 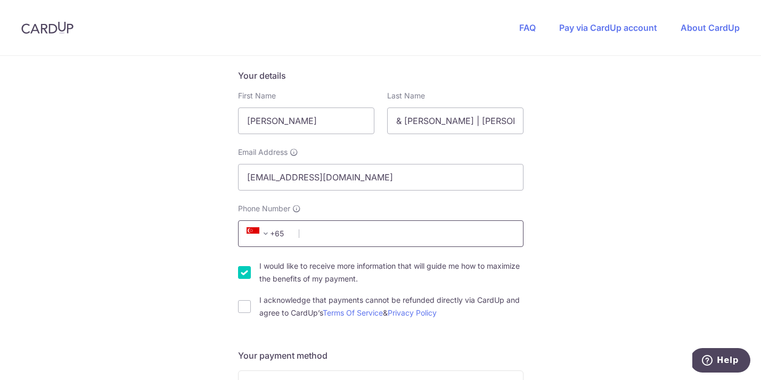 What do you see at coordinates (455, 121) in the screenshot?
I see `input: Last name` at bounding box center [455, 121].